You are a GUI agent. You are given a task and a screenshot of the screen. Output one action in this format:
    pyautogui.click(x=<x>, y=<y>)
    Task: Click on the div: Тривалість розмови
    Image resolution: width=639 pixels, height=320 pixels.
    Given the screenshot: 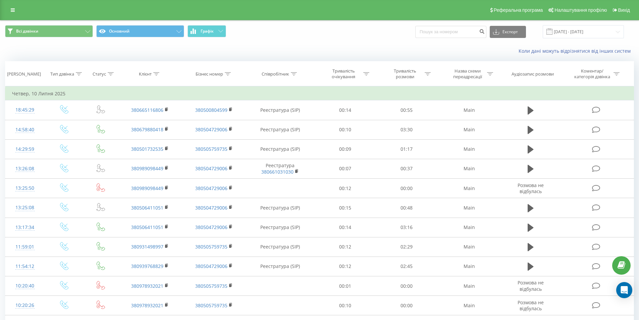 What is the action you would take?
    pyautogui.click(x=405, y=74)
    